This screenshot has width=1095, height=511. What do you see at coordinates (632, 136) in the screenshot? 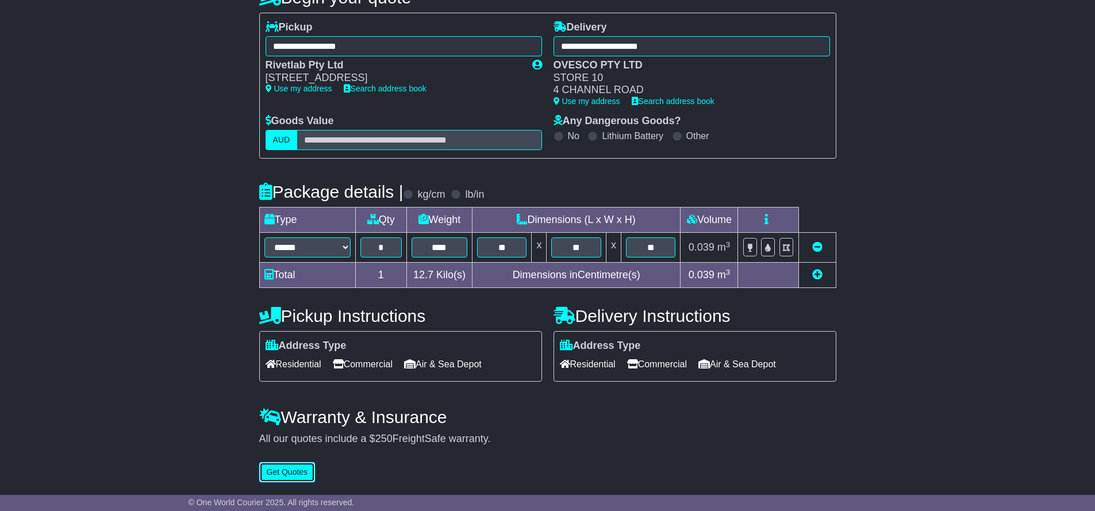
I see `label: Lithium Battery` at bounding box center [632, 136].